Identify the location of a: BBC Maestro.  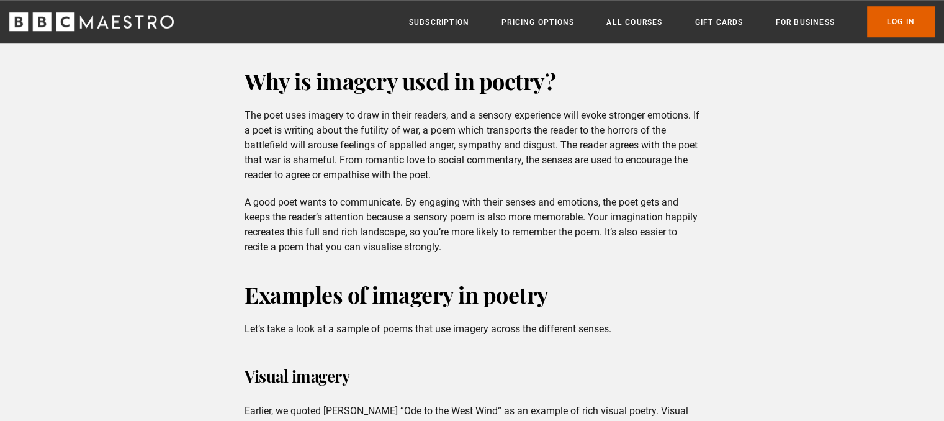
(91, 22).